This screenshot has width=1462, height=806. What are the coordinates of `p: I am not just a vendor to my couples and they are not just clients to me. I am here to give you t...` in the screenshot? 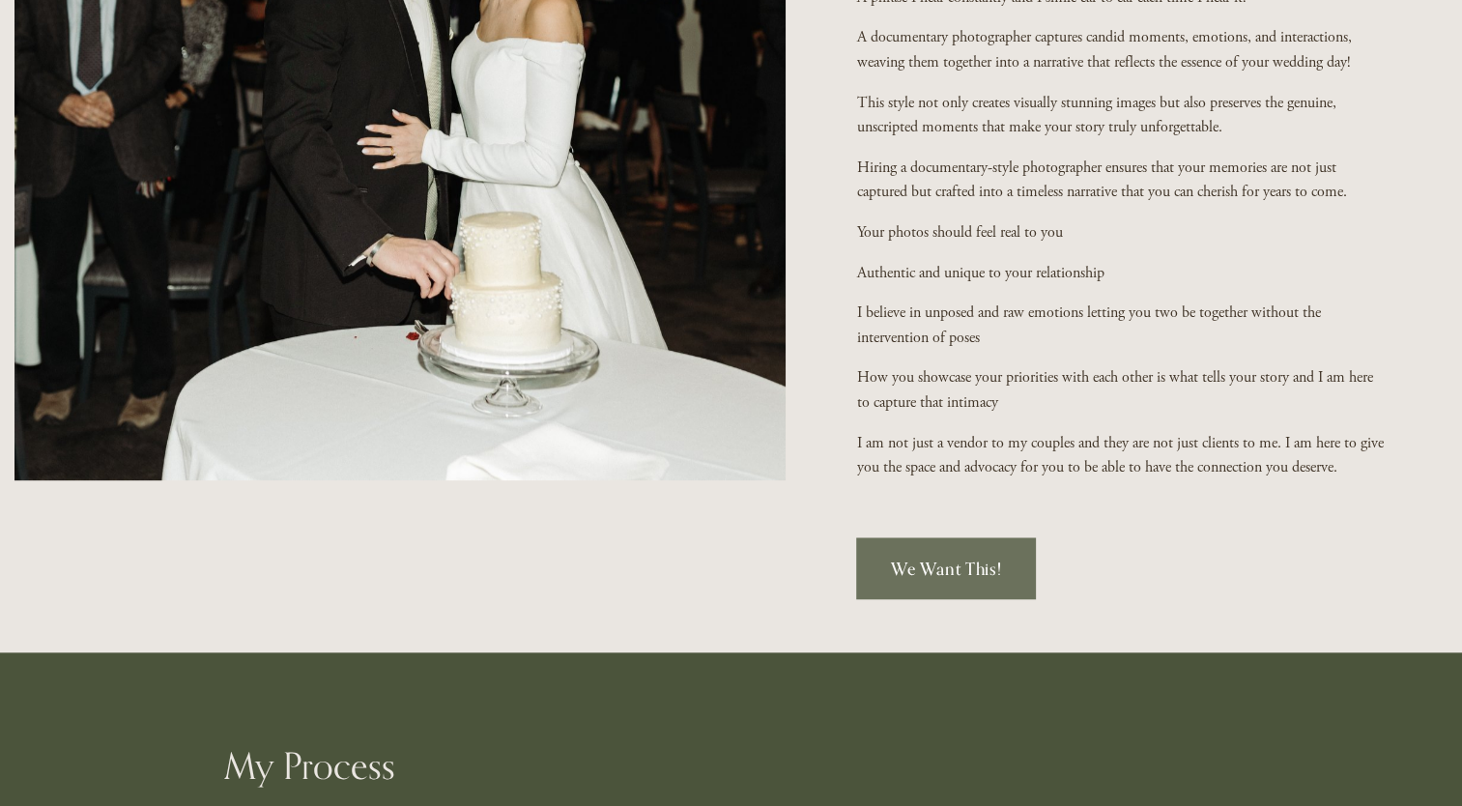 It's located at (1121, 455).